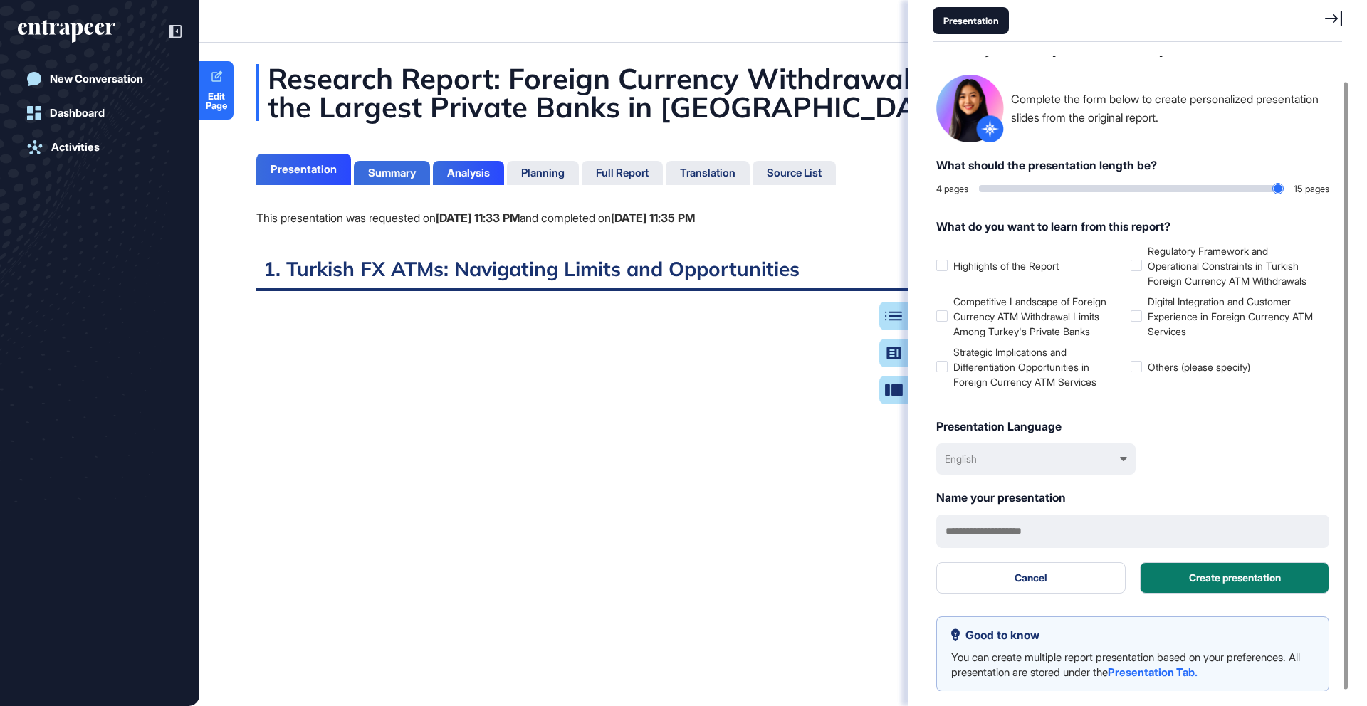 The image size is (1367, 706). Describe the element at coordinates (468, 173) in the screenshot. I see `div: Analysis` at that location.